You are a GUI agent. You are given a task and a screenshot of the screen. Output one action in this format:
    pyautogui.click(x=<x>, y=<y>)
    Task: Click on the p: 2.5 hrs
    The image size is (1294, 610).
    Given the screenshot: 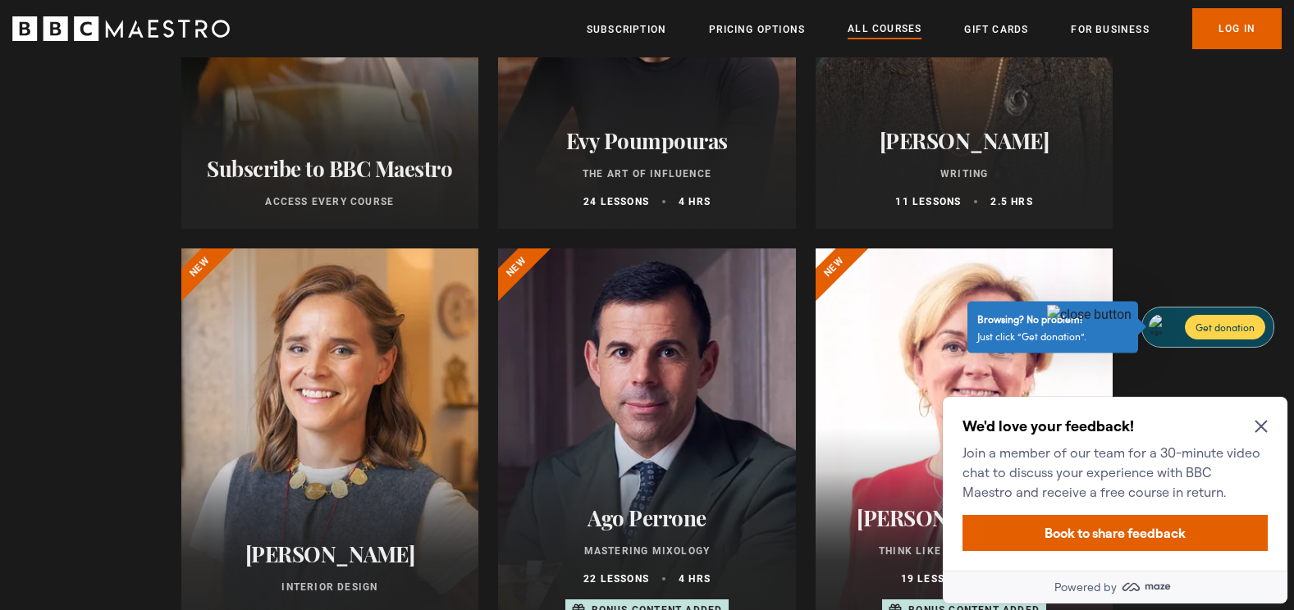 What is the action you would take?
    pyautogui.click(x=1011, y=202)
    